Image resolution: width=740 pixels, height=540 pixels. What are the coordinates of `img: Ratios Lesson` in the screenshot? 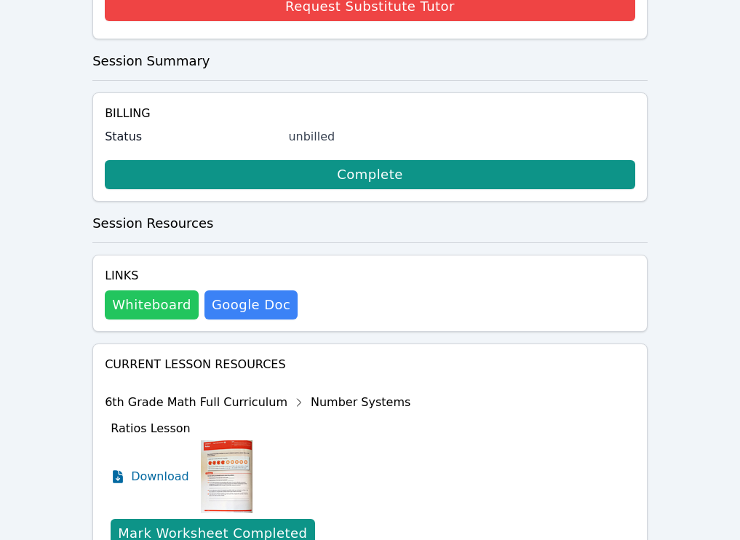 It's located at (226, 477).